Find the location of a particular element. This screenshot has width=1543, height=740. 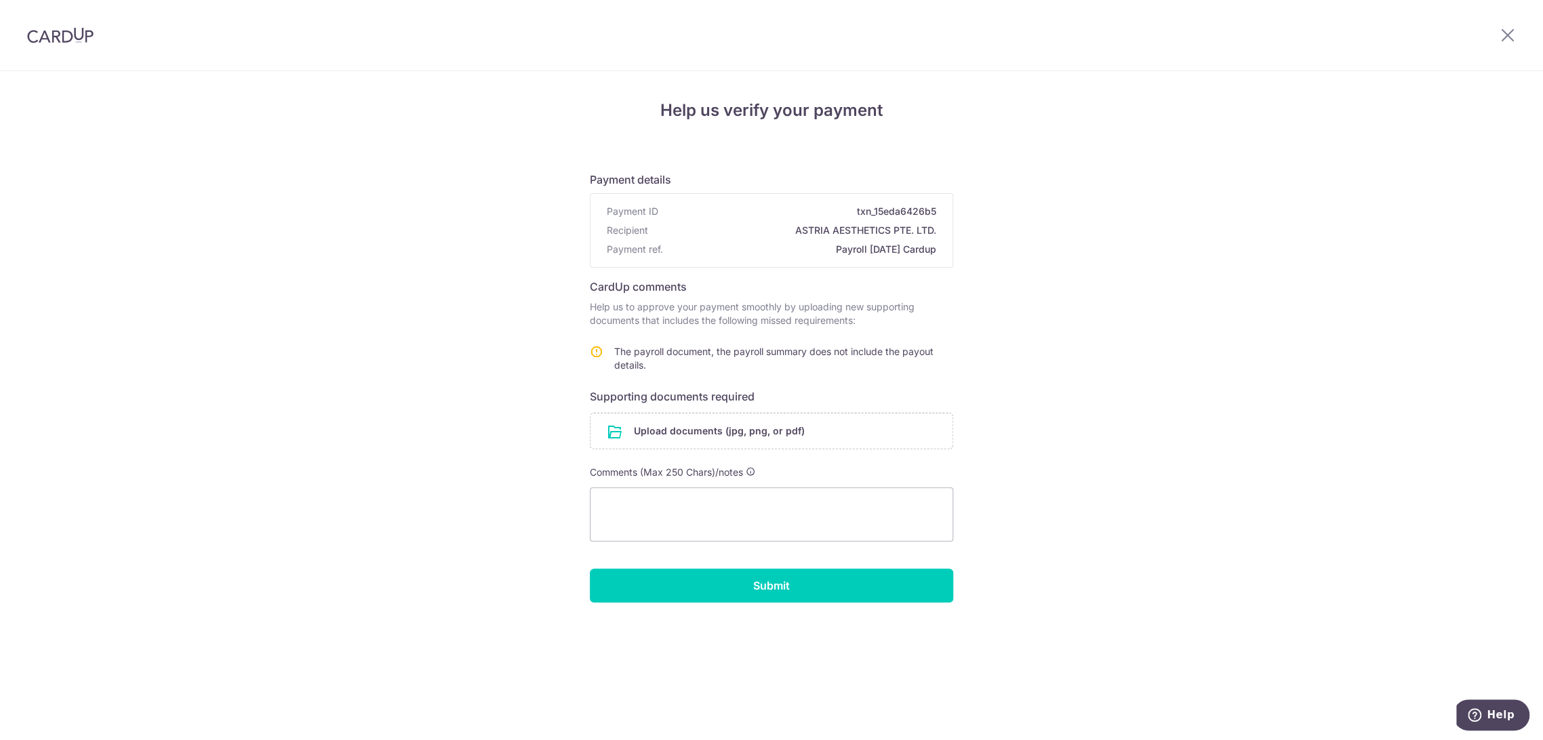

h6: Payment details is located at coordinates (771, 180).